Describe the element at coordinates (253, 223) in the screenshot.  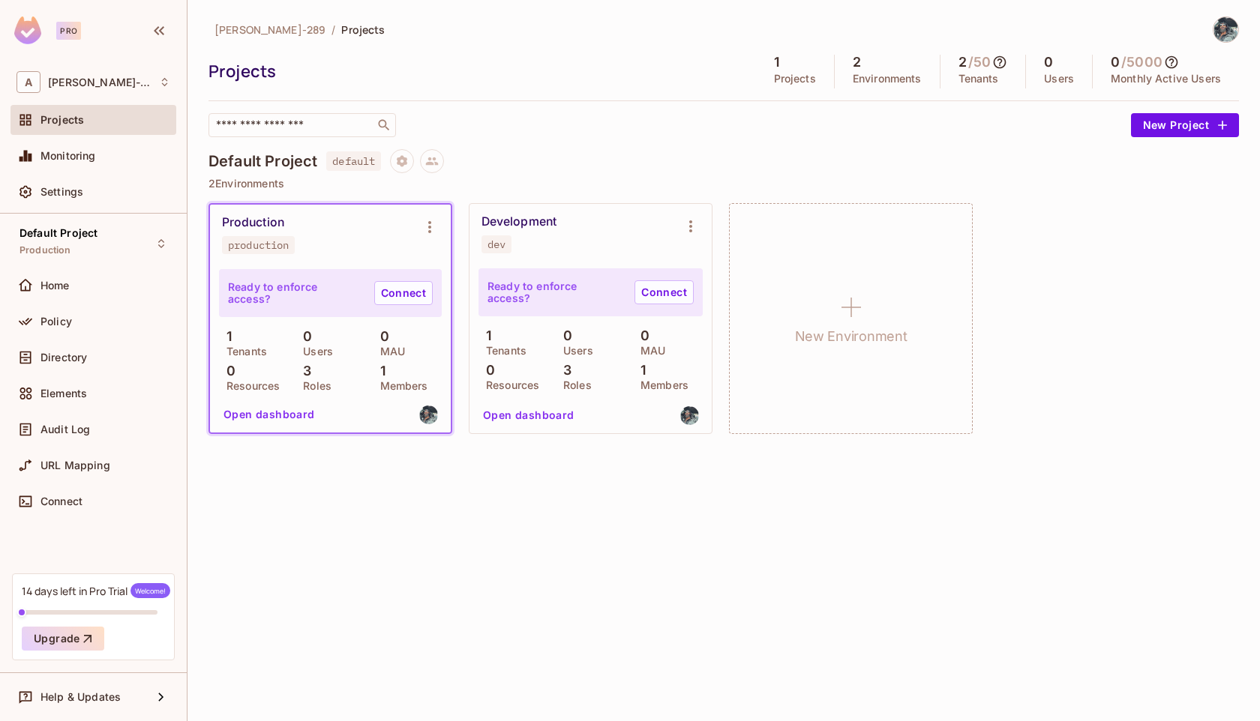
I see `div: Production` at that location.